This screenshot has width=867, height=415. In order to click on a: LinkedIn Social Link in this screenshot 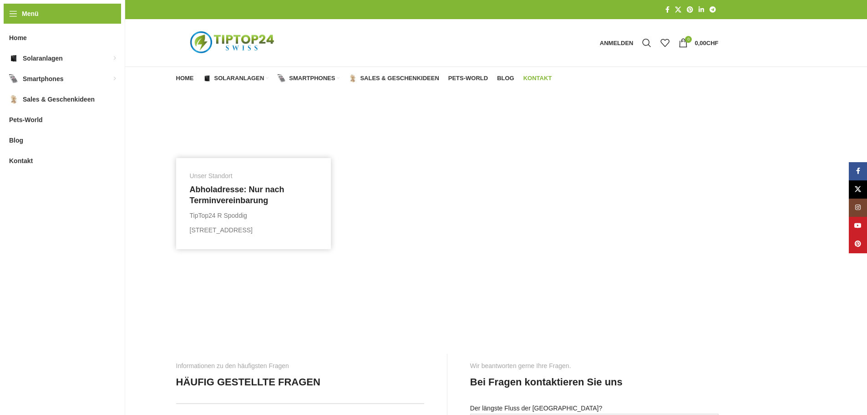, I will do `click(701, 10)`.